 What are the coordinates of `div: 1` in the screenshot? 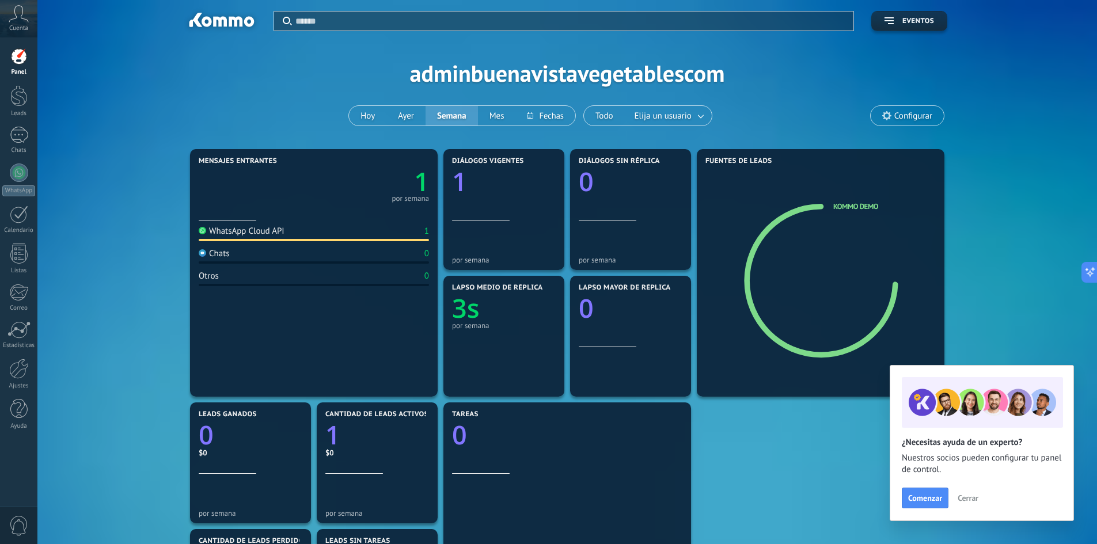 It's located at (427, 231).